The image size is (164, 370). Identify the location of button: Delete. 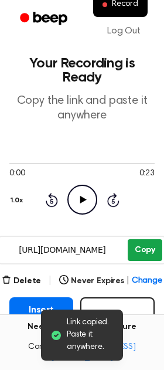
(21, 281).